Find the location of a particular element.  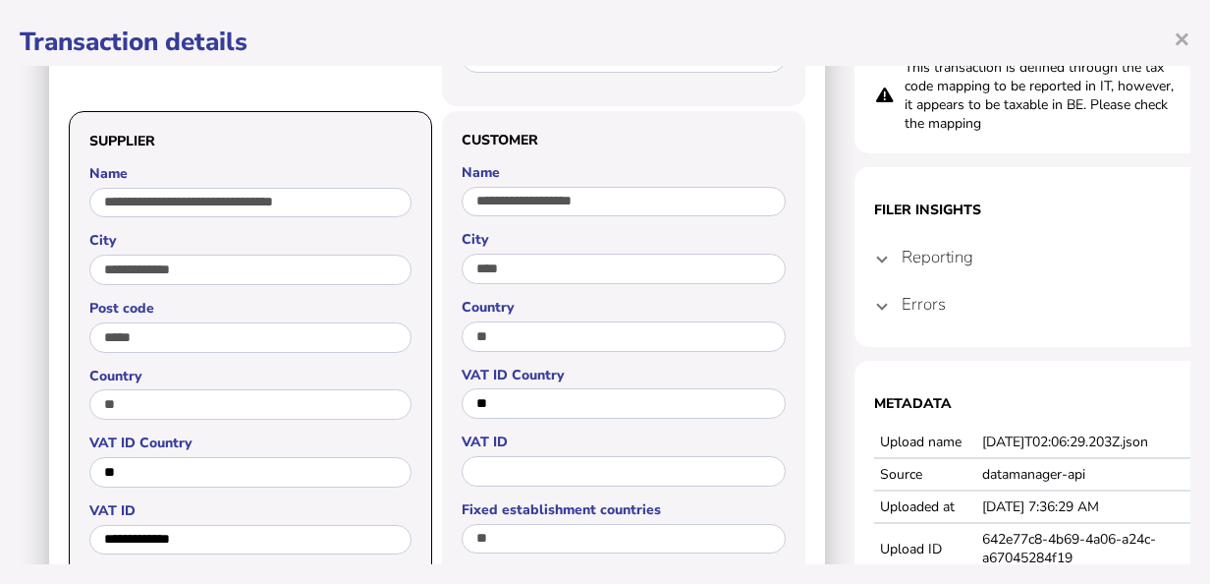

td: Upload name is located at coordinates (925, 442).